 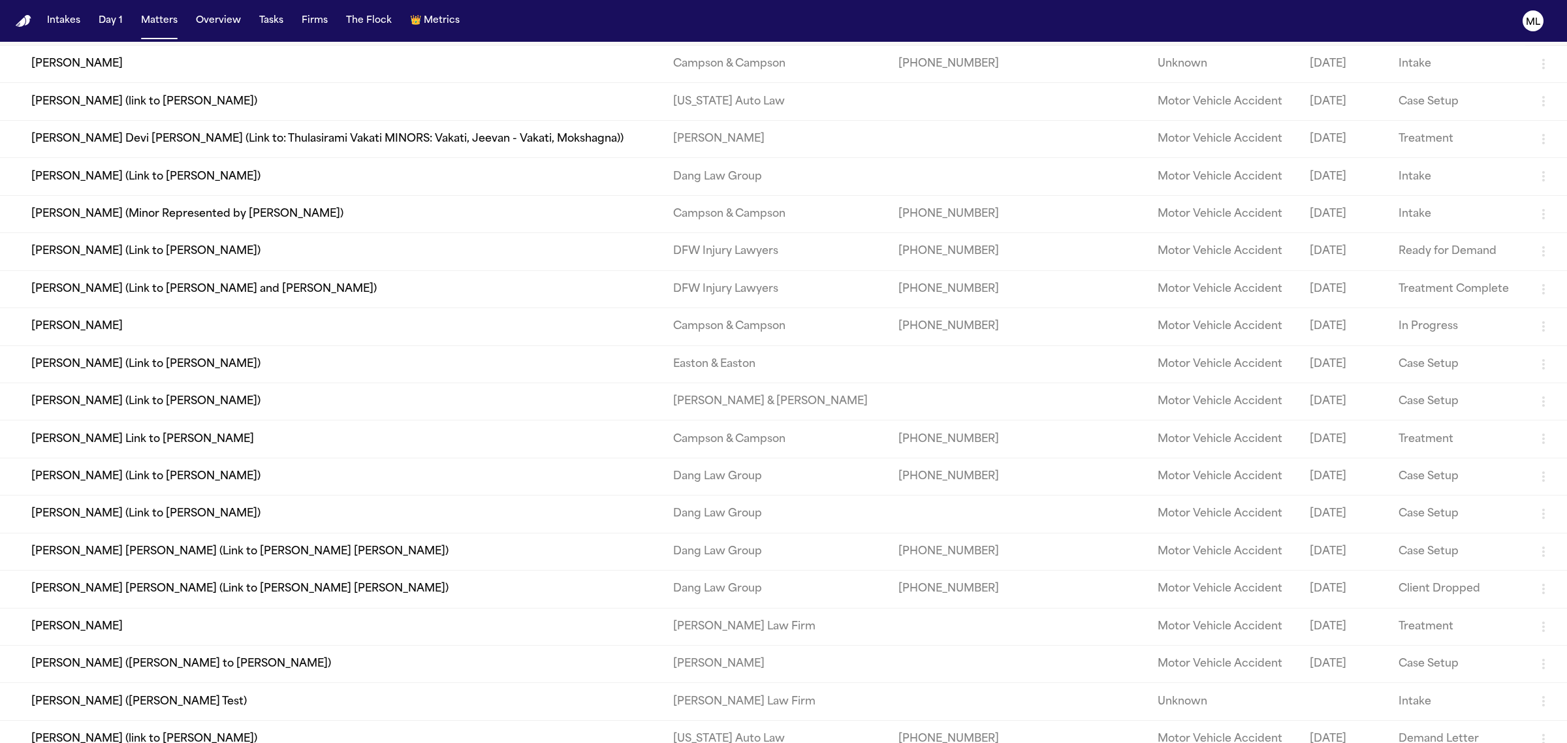 What do you see at coordinates (24, 21) in the screenshot?
I see `img: Finch Logo` at bounding box center [24, 21].